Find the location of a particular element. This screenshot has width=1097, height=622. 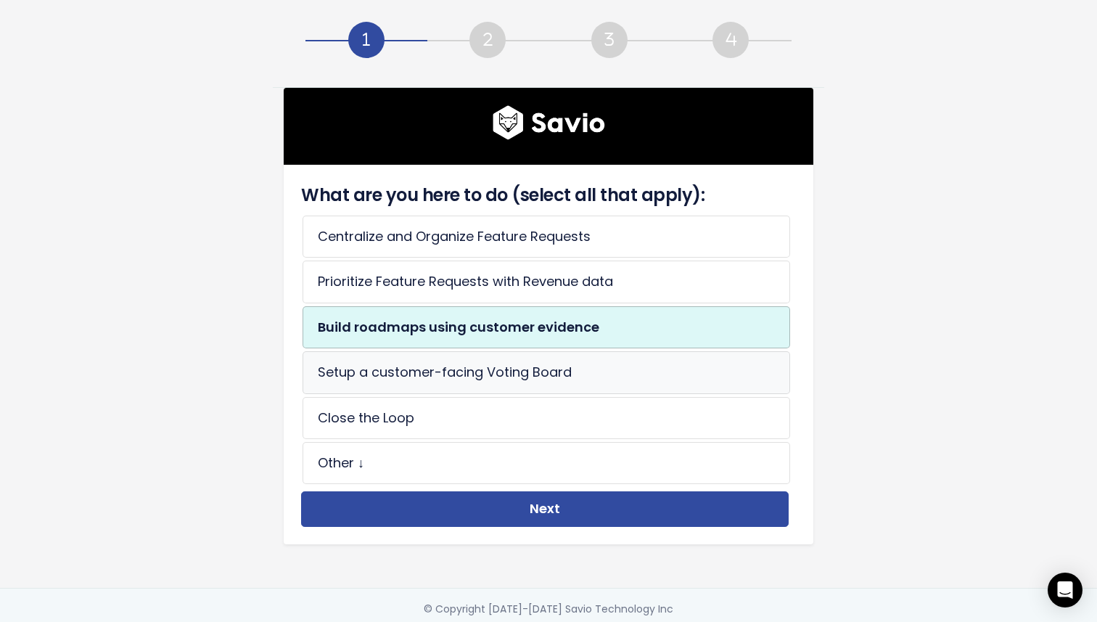

li: Other ↓ is located at coordinates (546, 463).